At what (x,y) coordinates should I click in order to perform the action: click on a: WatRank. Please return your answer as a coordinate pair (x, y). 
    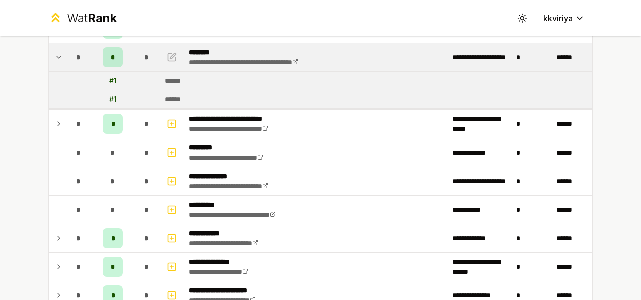
    Looking at the image, I should click on (82, 18).